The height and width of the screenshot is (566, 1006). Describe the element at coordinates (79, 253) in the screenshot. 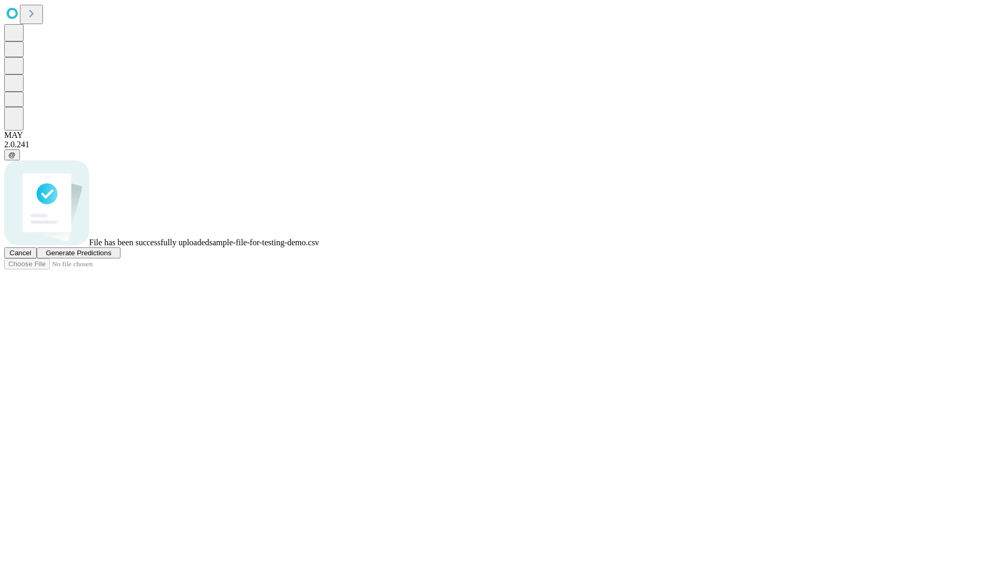

I see `button: Generate Predictions` at that location.